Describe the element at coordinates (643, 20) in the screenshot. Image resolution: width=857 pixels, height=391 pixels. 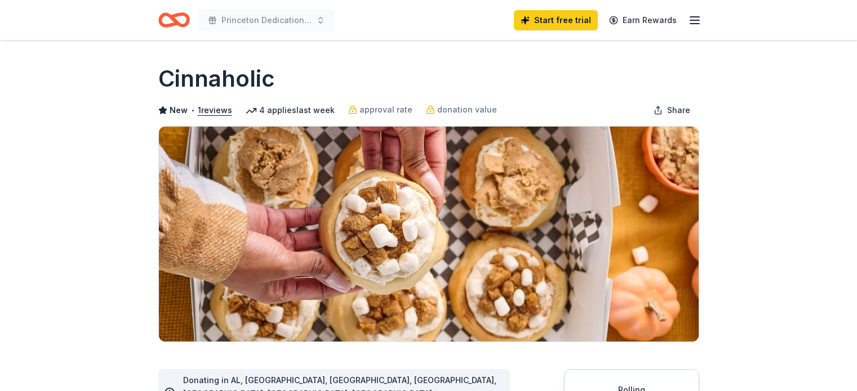
I see `a: Earn Rewards` at that location.